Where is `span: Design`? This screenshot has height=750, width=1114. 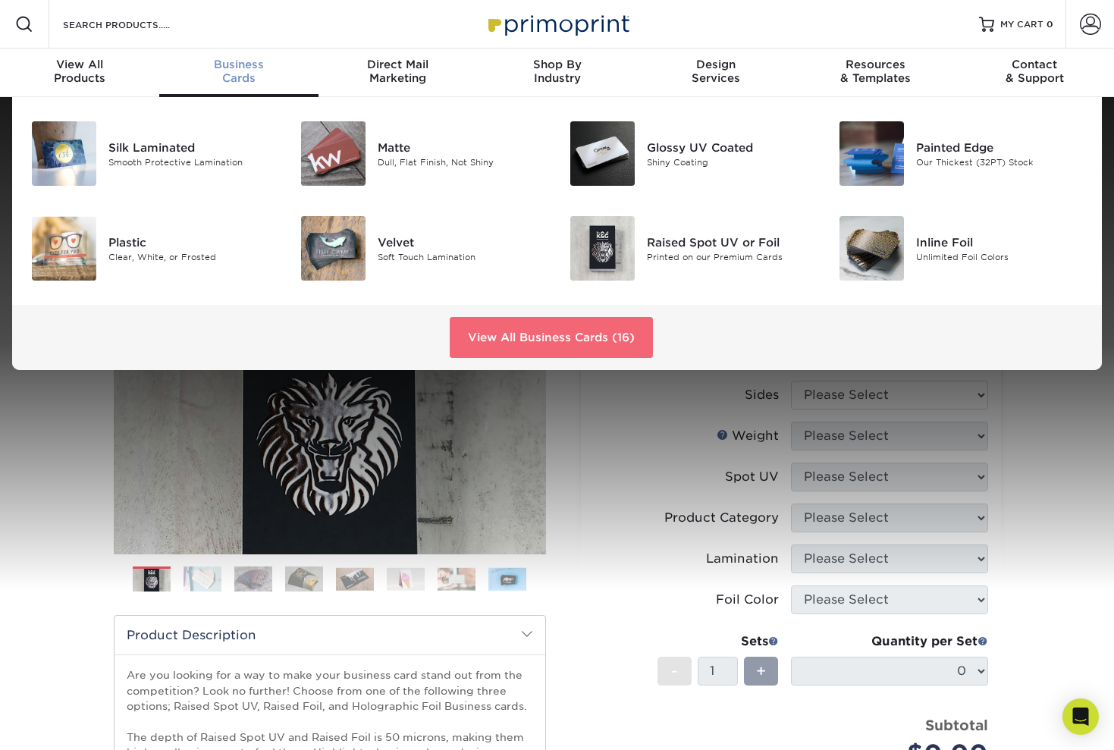
span: Design is located at coordinates (716, 64).